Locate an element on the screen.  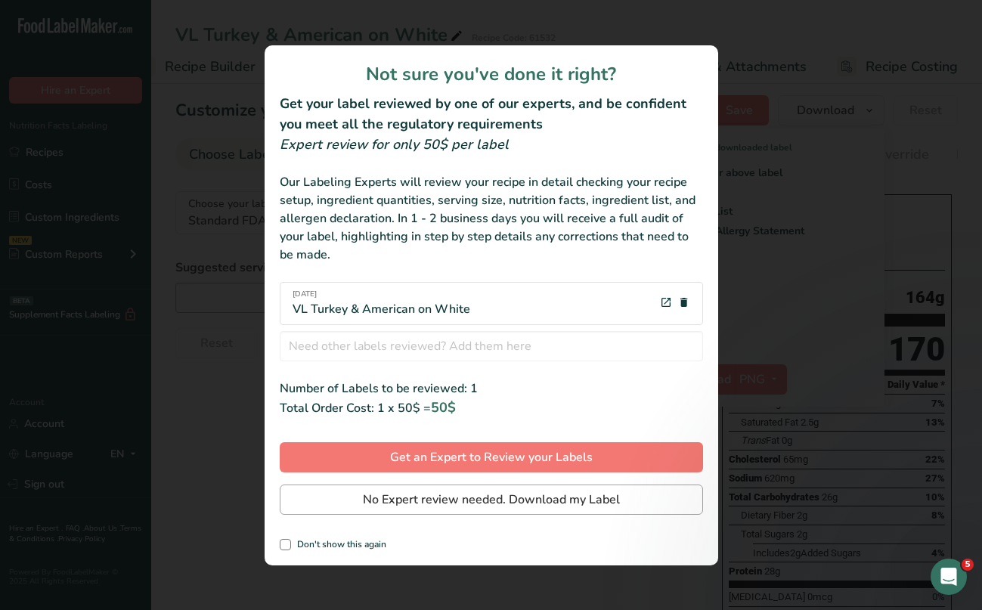
span: Get an Expert to Review your Labels is located at coordinates (491, 457).